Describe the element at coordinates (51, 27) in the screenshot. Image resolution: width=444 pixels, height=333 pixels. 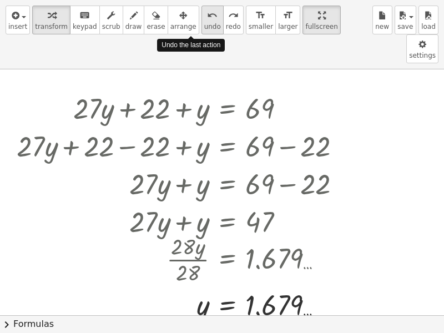
I see `span: transform` at that location.